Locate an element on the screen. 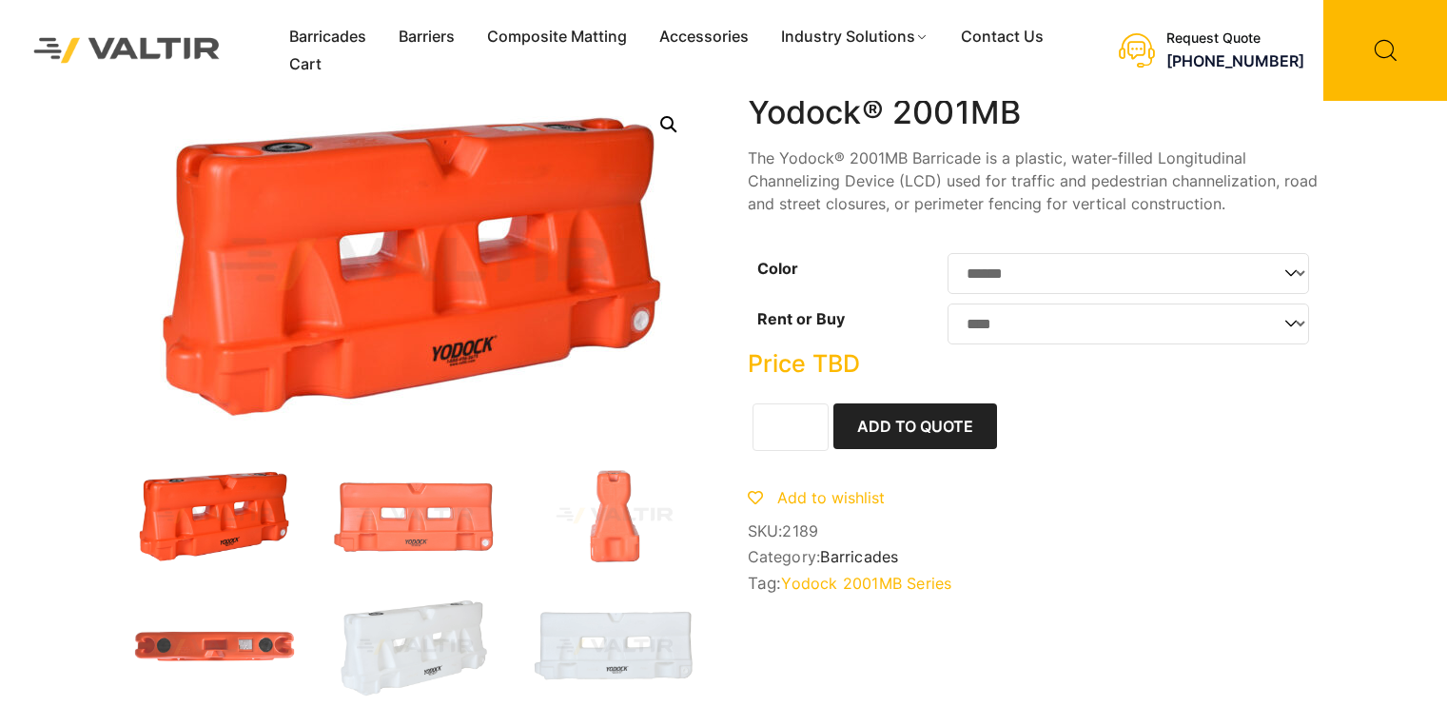  img: 2001MB_Org_Top.jpg is located at coordinates (215, 647).